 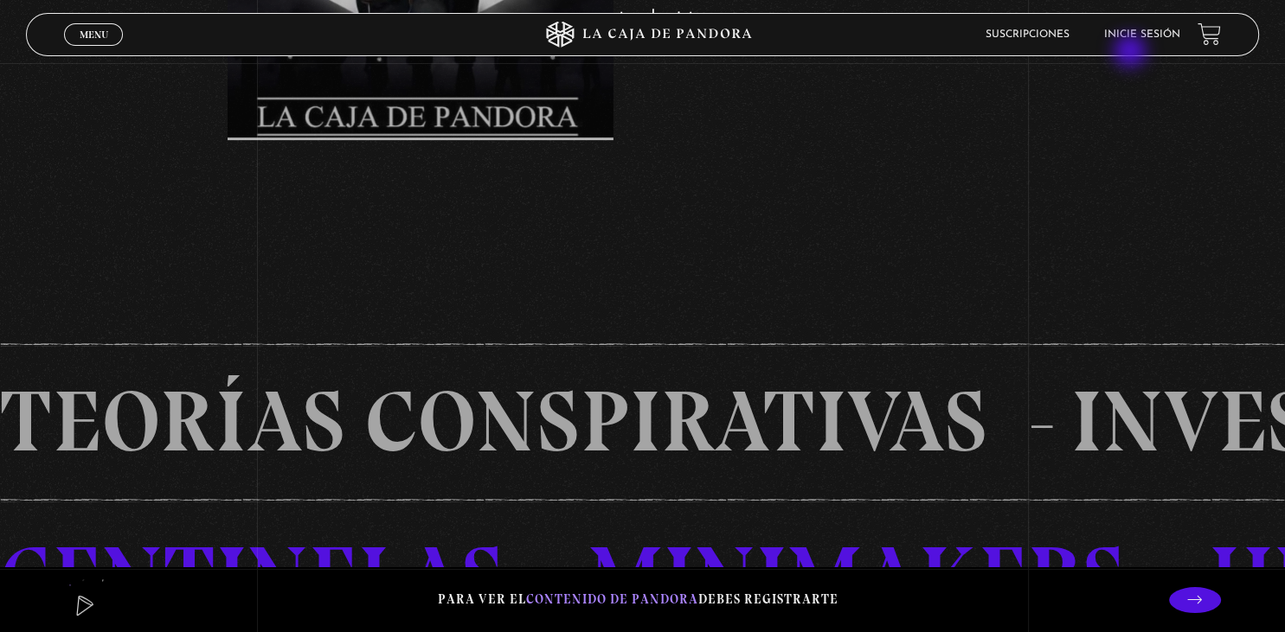 What do you see at coordinates (93, 35) in the screenshot?
I see `span: Menu` at bounding box center [93, 35].